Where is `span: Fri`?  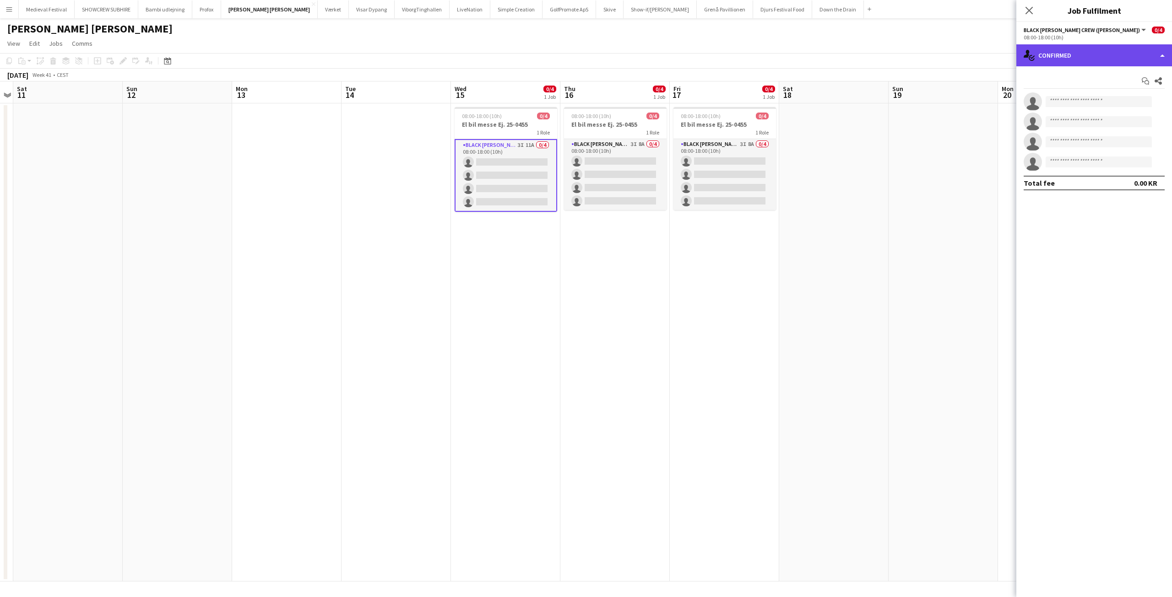
span: Fri is located at coordinates (677, 89).